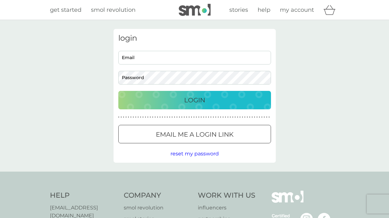 This screenshot has height=218, width=389. I want to click on span: stories, so click(239, 10).